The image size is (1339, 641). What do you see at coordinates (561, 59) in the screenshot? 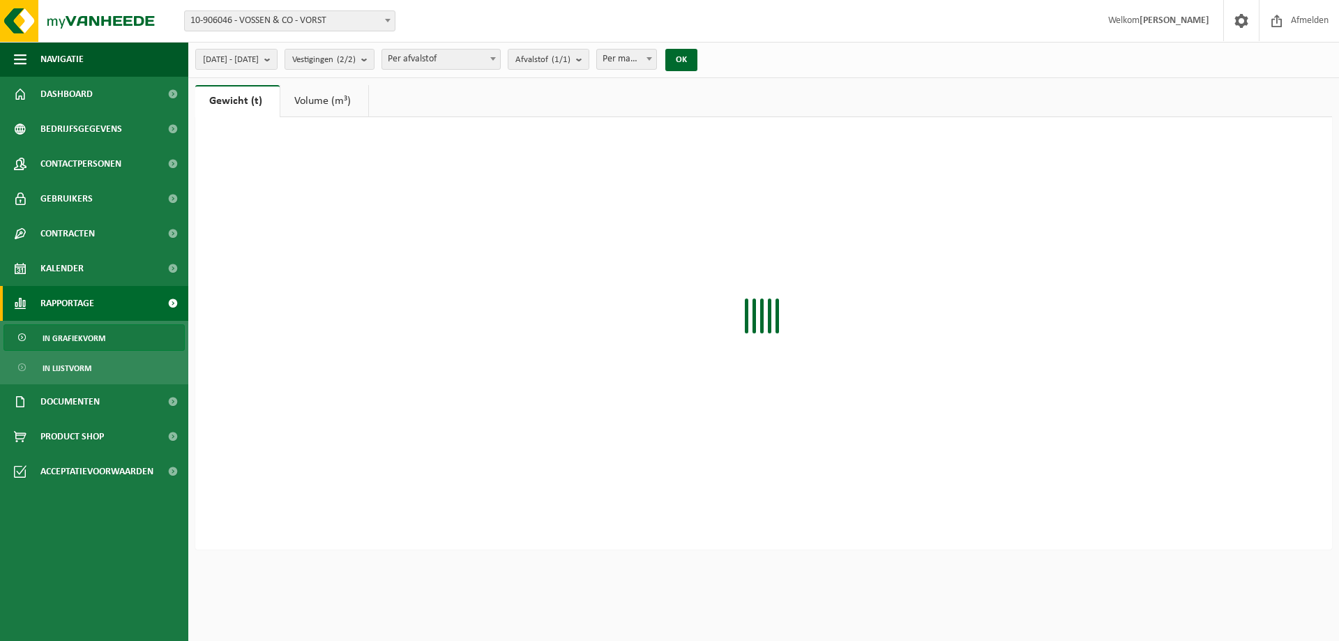
I see `count: (1/1)` at bounding box center [561, 59].